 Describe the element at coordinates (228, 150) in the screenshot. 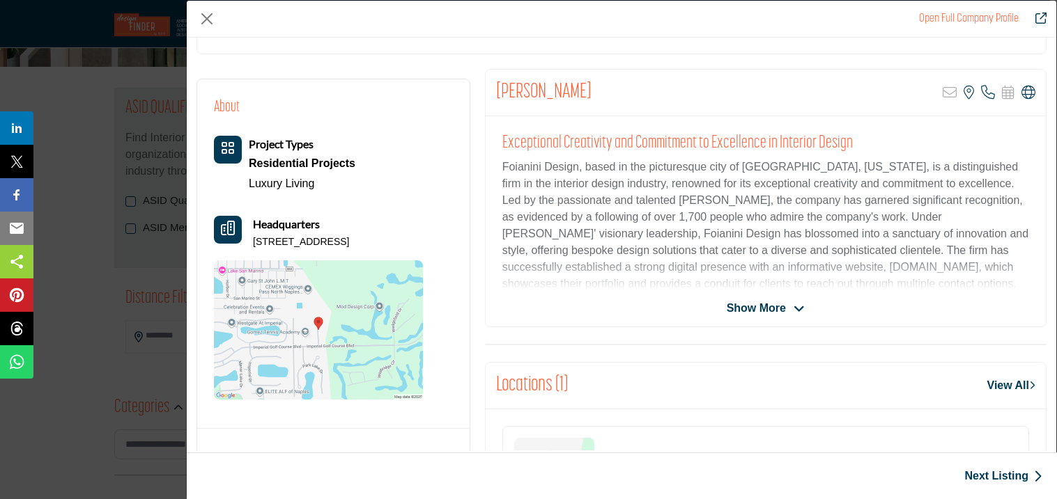

I see `button: Category Icon` at that location.